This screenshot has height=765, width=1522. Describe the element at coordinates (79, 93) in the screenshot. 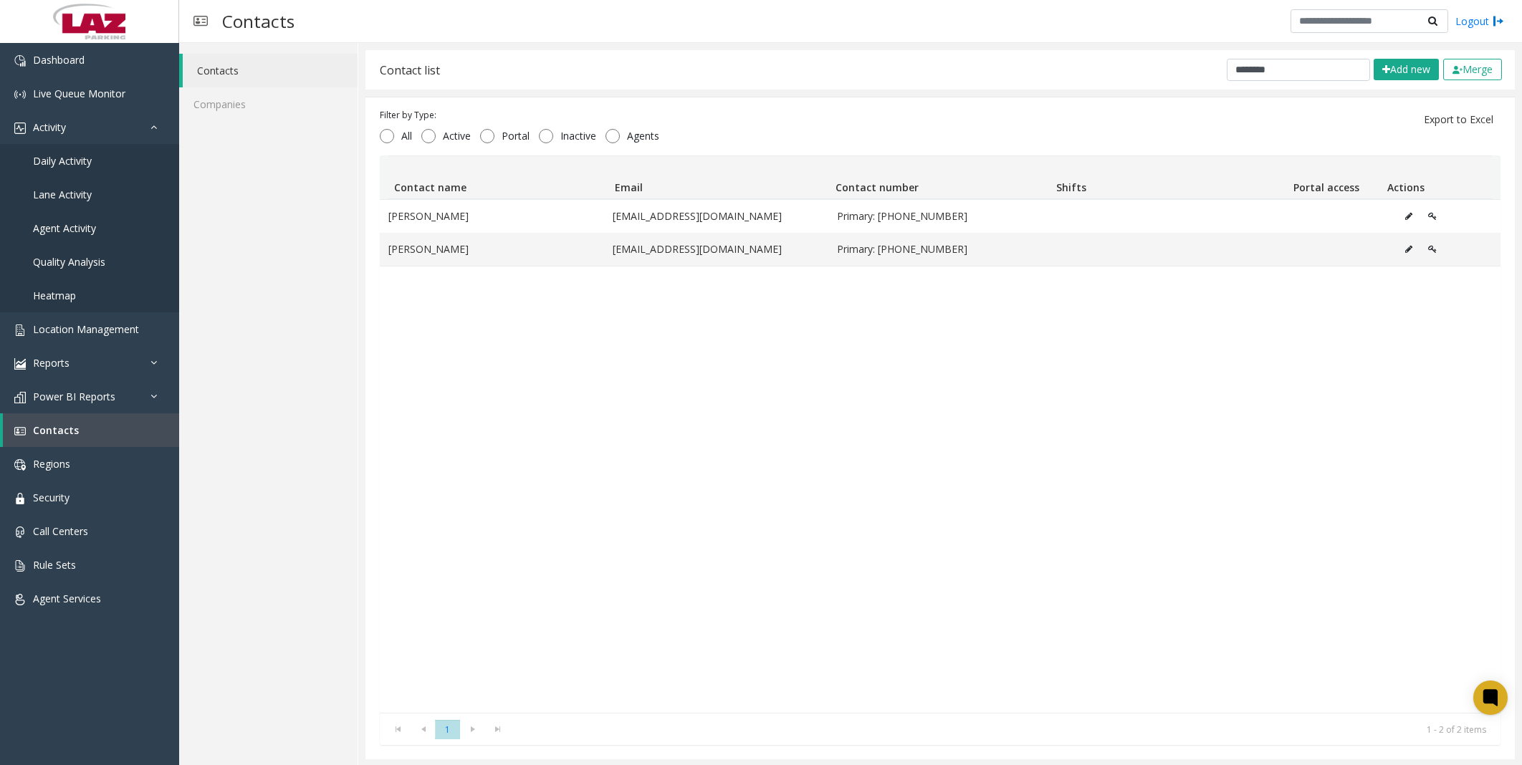

I see `span: Live Queue Monitor` at that location.